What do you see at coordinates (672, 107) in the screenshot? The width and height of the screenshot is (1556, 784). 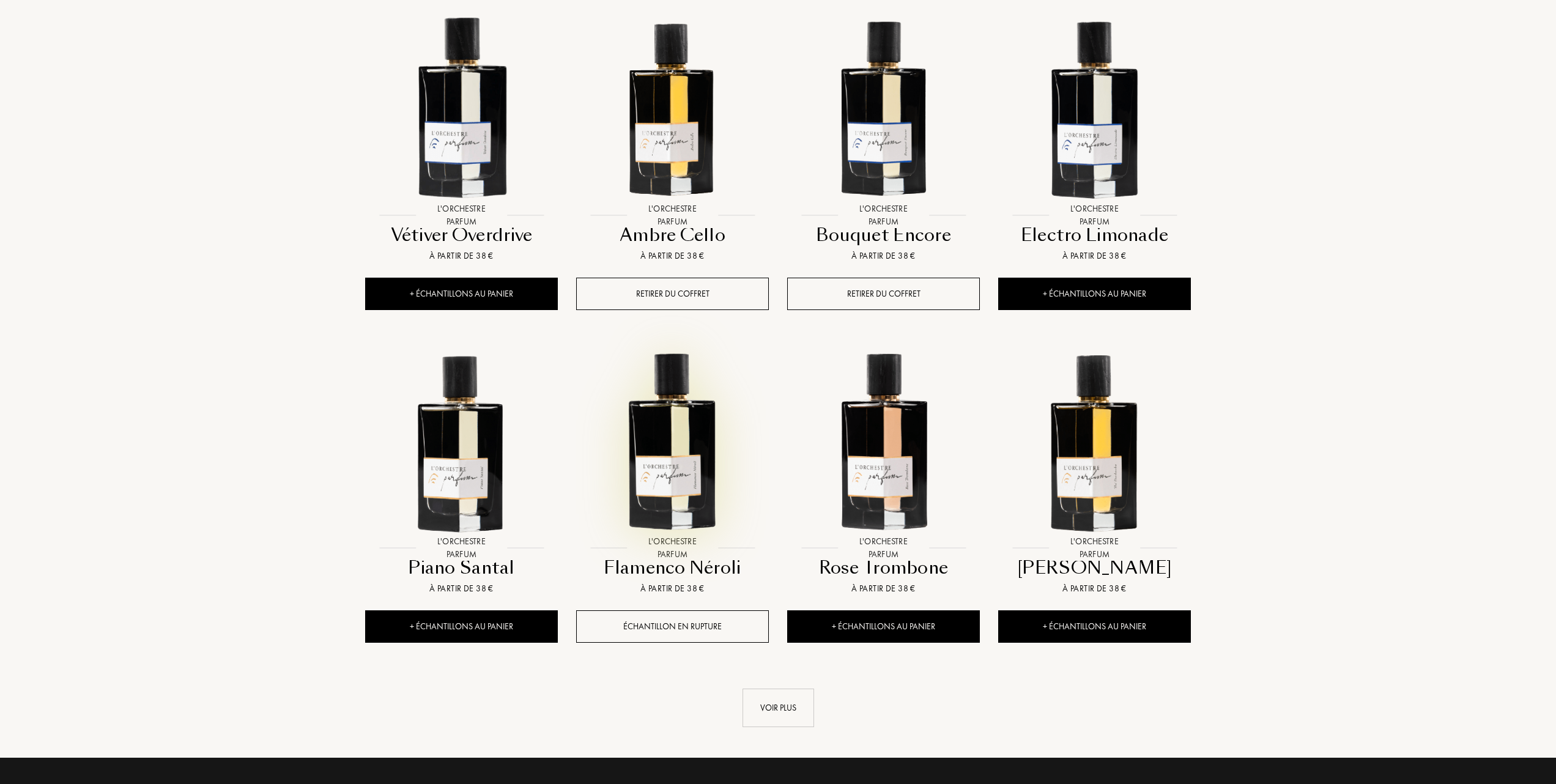 I see `img: Ambre Cello L'Orchestre Parfum` at bounding box center [672, 107].